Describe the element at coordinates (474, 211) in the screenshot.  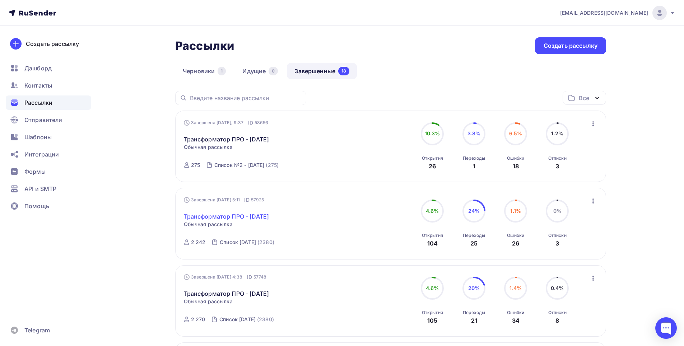
I see `span: 24%` at that location.